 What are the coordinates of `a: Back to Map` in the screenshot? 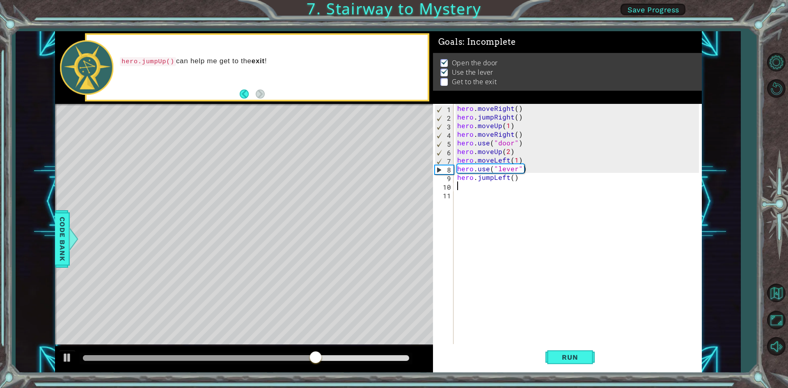 It's located at (776, 293).